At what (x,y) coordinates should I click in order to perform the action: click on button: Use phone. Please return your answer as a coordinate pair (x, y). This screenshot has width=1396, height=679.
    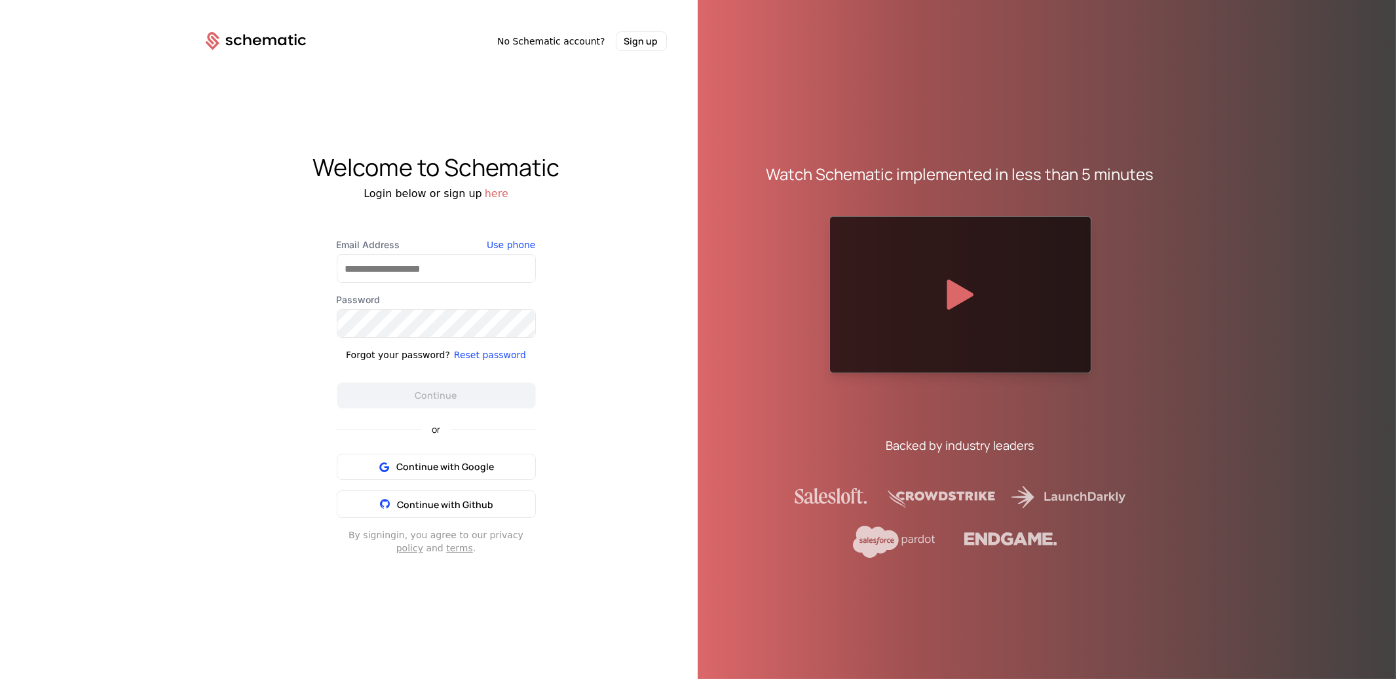
    Looking at the image, I should click on (511, 245).